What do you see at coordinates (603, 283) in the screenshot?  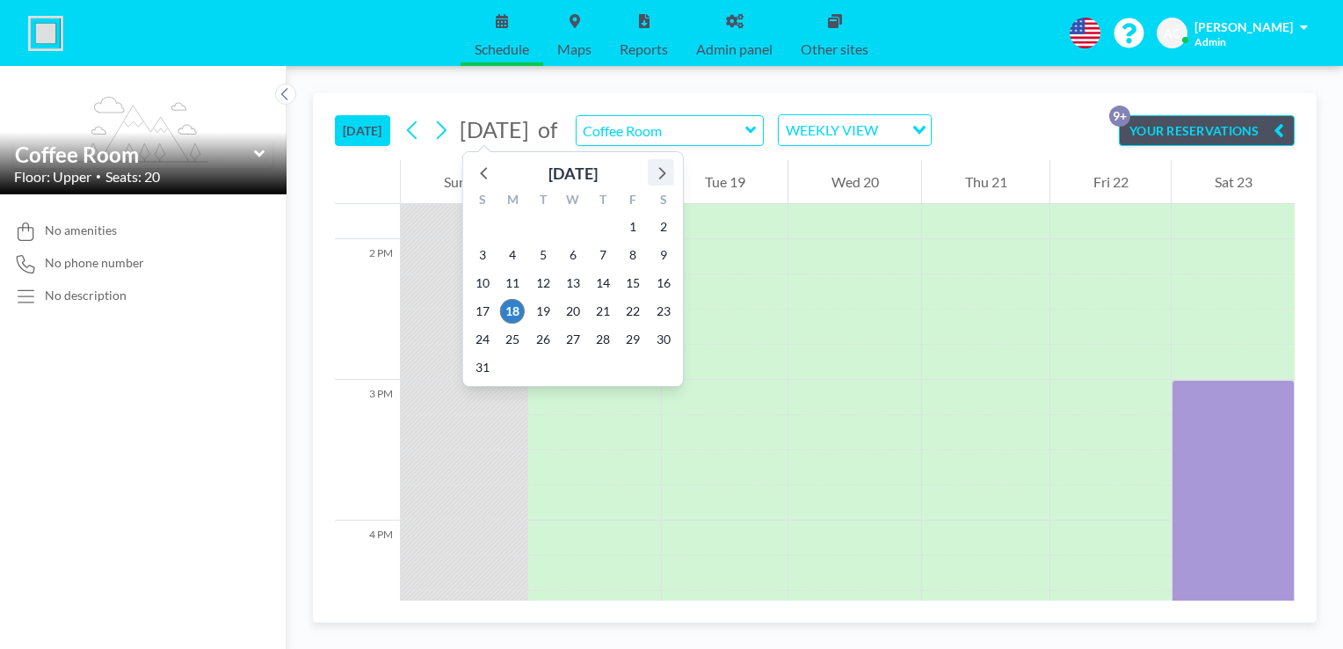 I see `span: Thursday, August 14, 2025` at bounding box center [603, 283].